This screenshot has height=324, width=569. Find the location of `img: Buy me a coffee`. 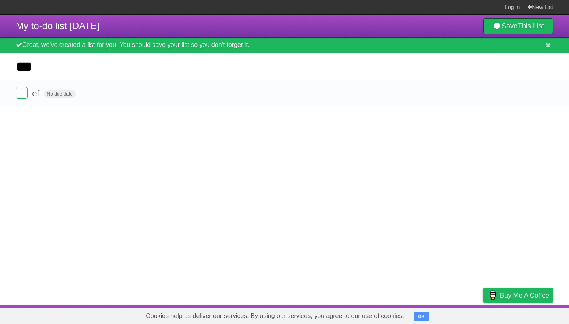

img: Buy me a coffee is located at coordinates (492, 295).